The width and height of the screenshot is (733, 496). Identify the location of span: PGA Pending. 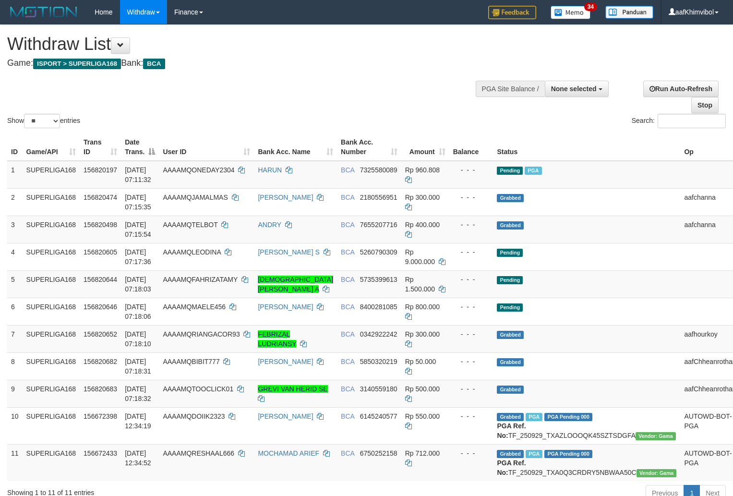
(569, 454).